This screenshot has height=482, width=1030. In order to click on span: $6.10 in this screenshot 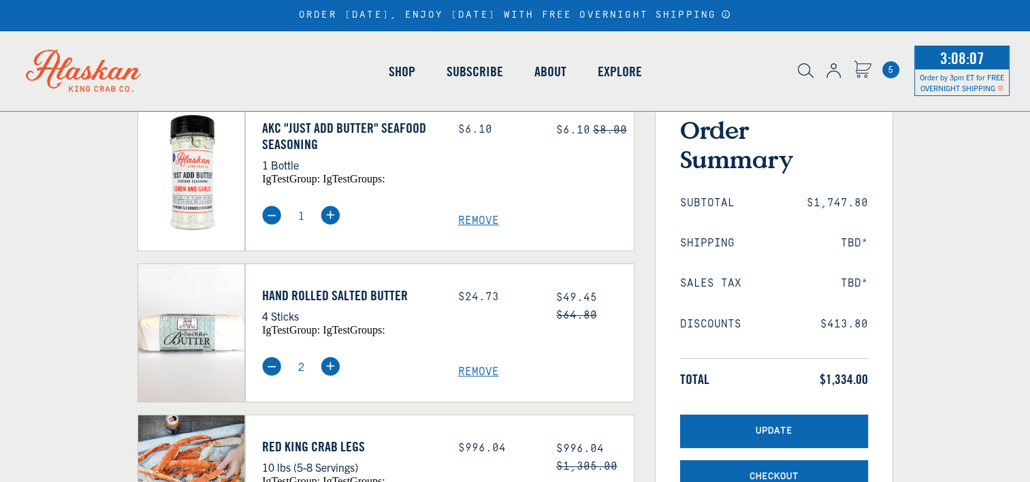, I will do `click(573, 130)`.